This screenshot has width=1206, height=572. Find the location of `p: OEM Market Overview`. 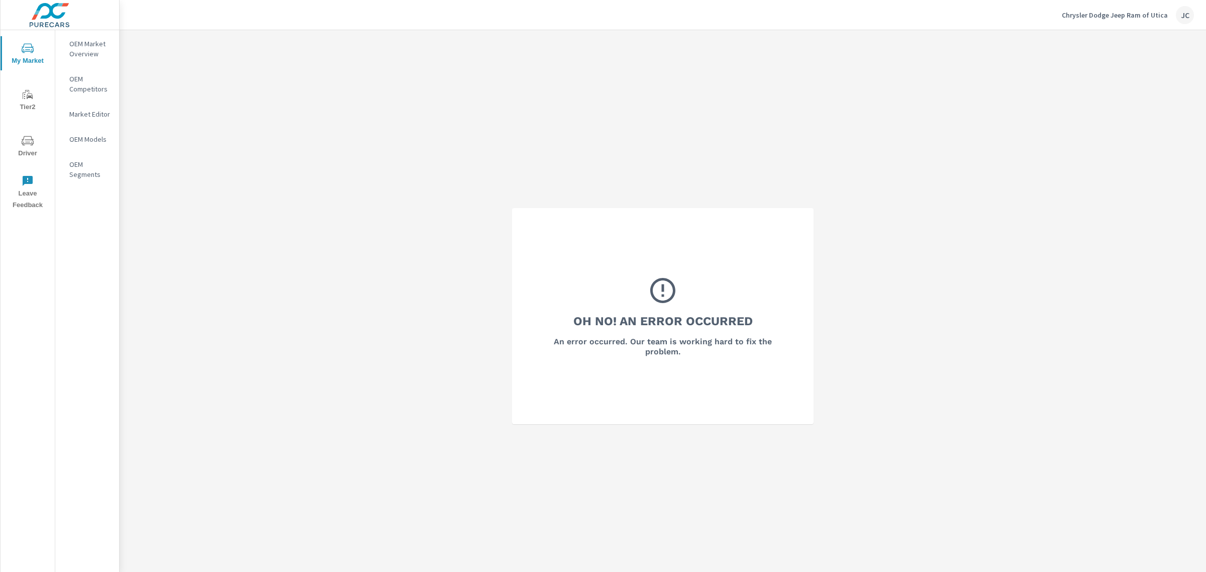

p: OEM Market Overview is located at coordinates (90, 49).